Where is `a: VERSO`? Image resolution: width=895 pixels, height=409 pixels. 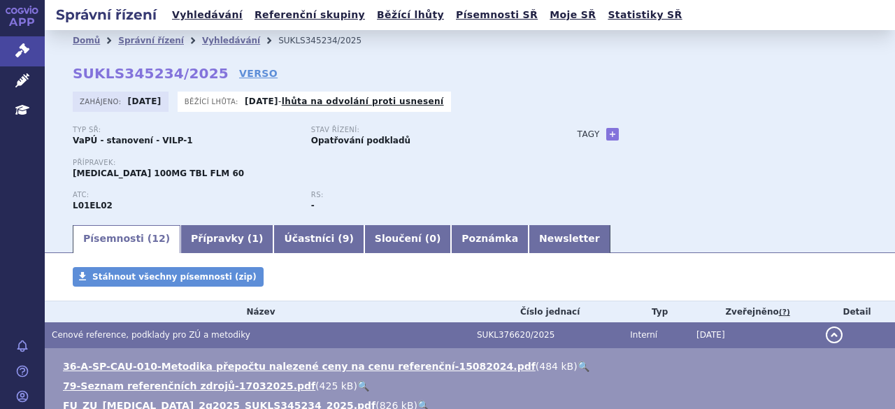 a: VERSO is located at coordinates (258, 73).